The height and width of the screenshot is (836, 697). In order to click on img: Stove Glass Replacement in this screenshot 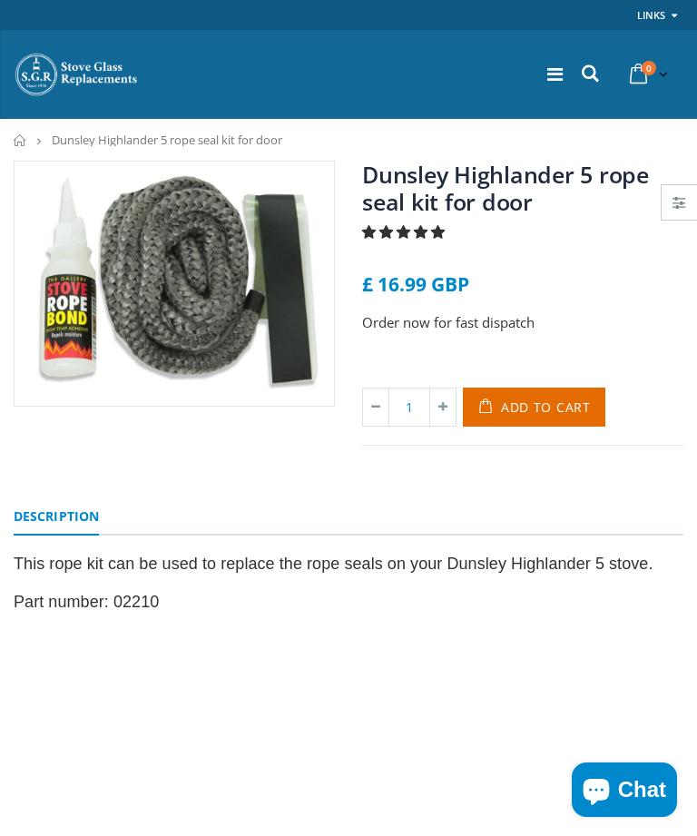, I will do `click(77, 74)`.